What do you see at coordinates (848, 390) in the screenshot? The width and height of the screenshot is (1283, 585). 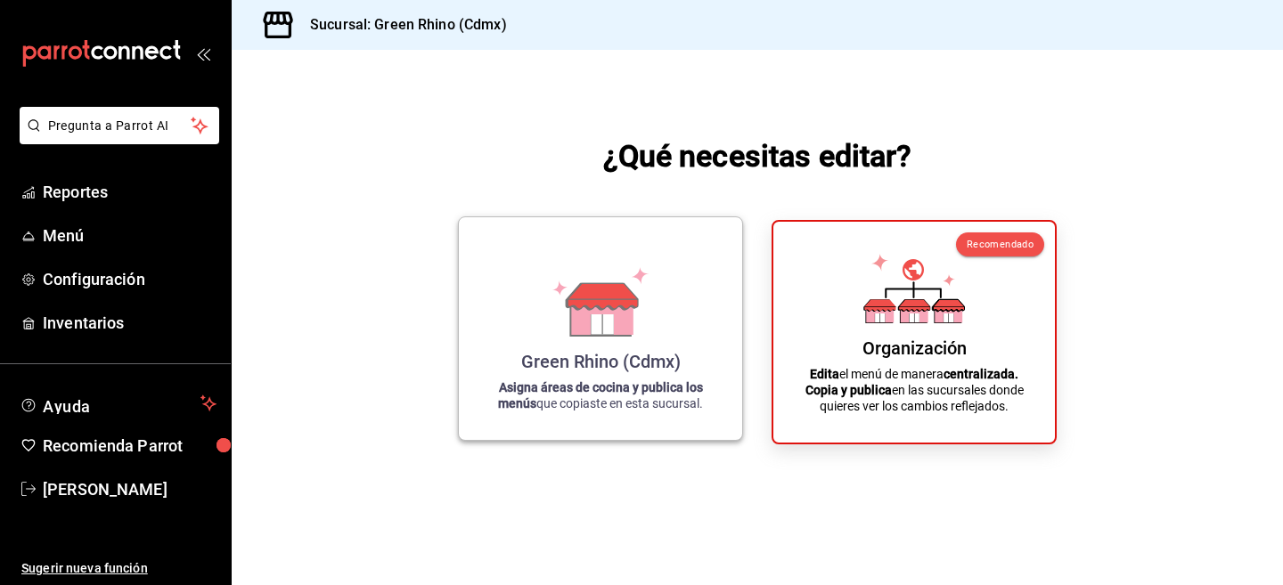 I see `strong: Copia y publica` at bounding box center [848, 390].